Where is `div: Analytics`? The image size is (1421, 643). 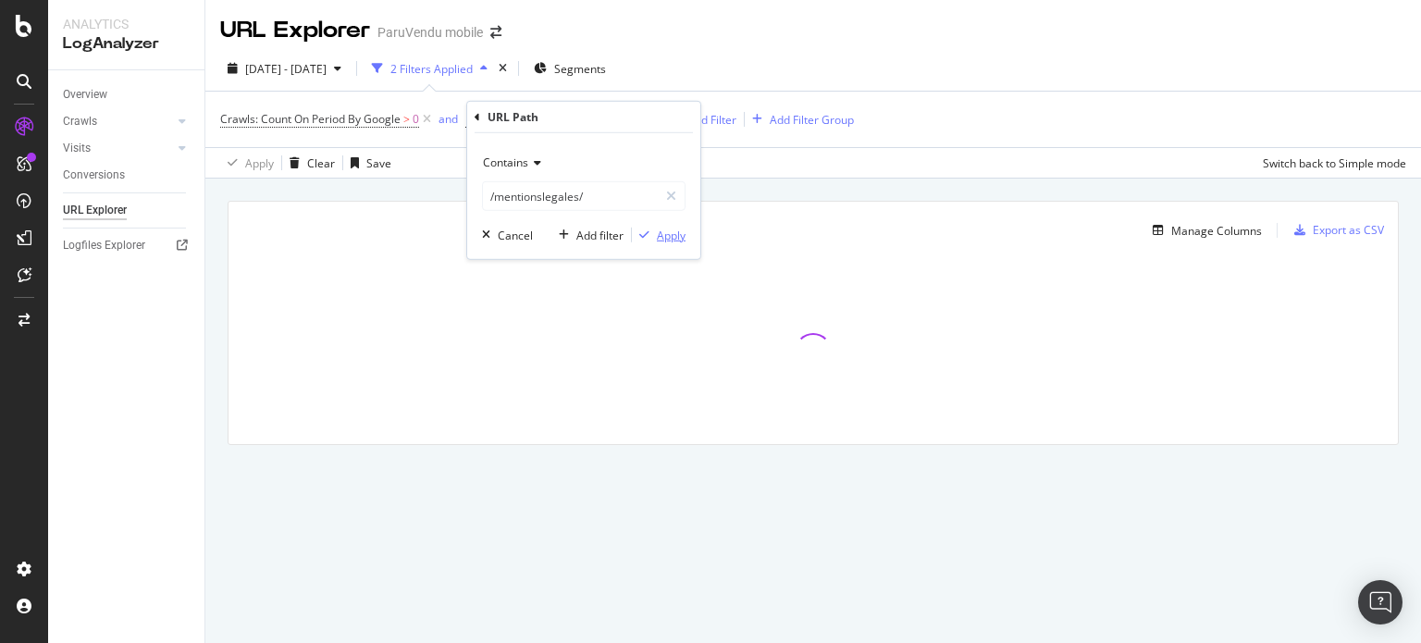
div: Analytics is located at coordinates (126, 24).